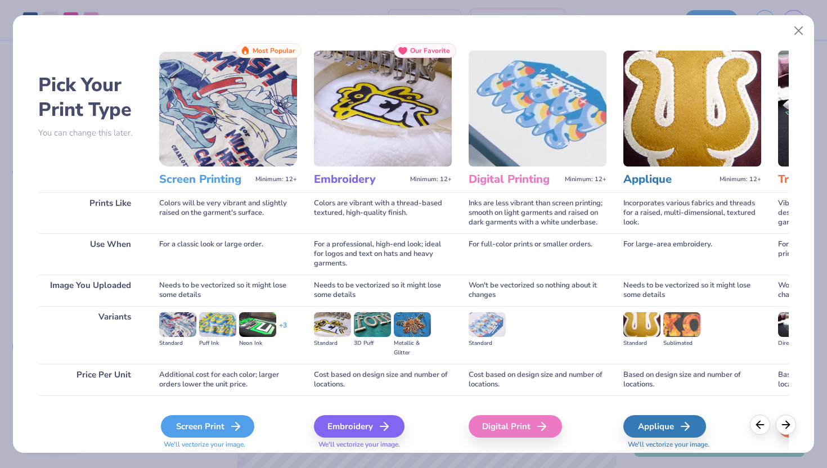  I want to click on div: Image You Uploaded, so click(90, 290).